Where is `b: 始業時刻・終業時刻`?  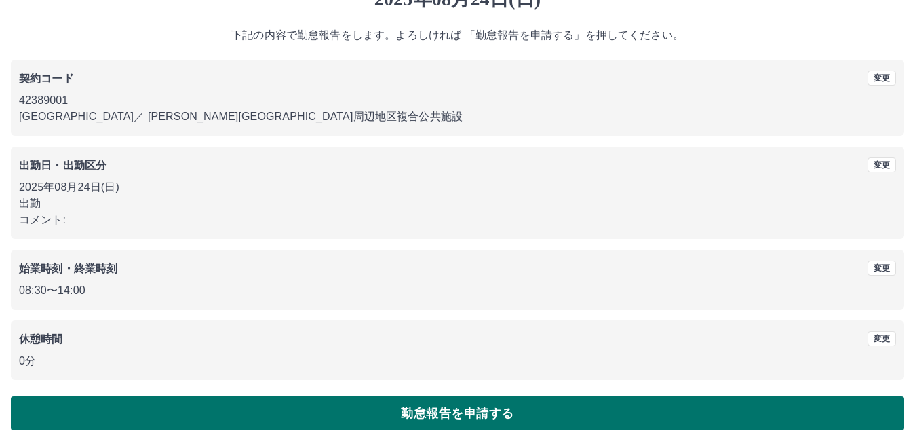 b: 始業時刻・終業時刻 is located at coordinates (68, 268).